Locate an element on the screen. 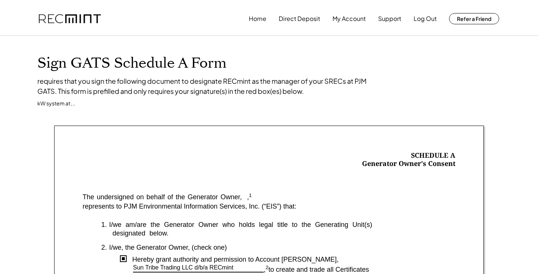 This screenshot has height=274, width=538. button: Direct Deposit is located at coordinates (299, 19).